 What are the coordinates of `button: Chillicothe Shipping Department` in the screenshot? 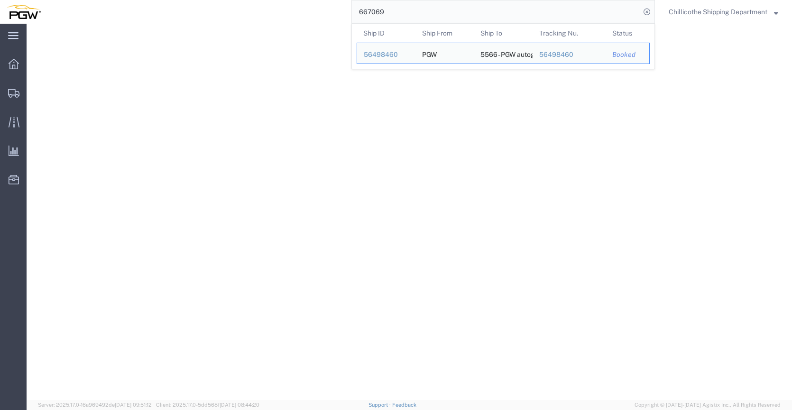 It's located at (723, 12).